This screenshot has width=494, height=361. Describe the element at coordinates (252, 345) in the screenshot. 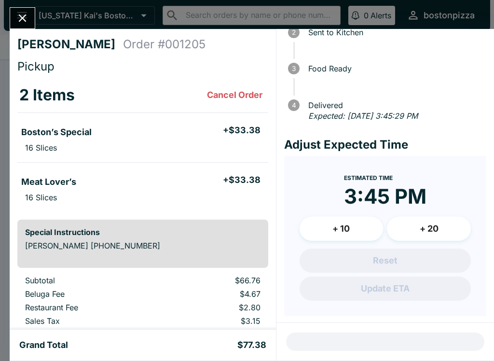

I see `h5: $77.38` at that location.